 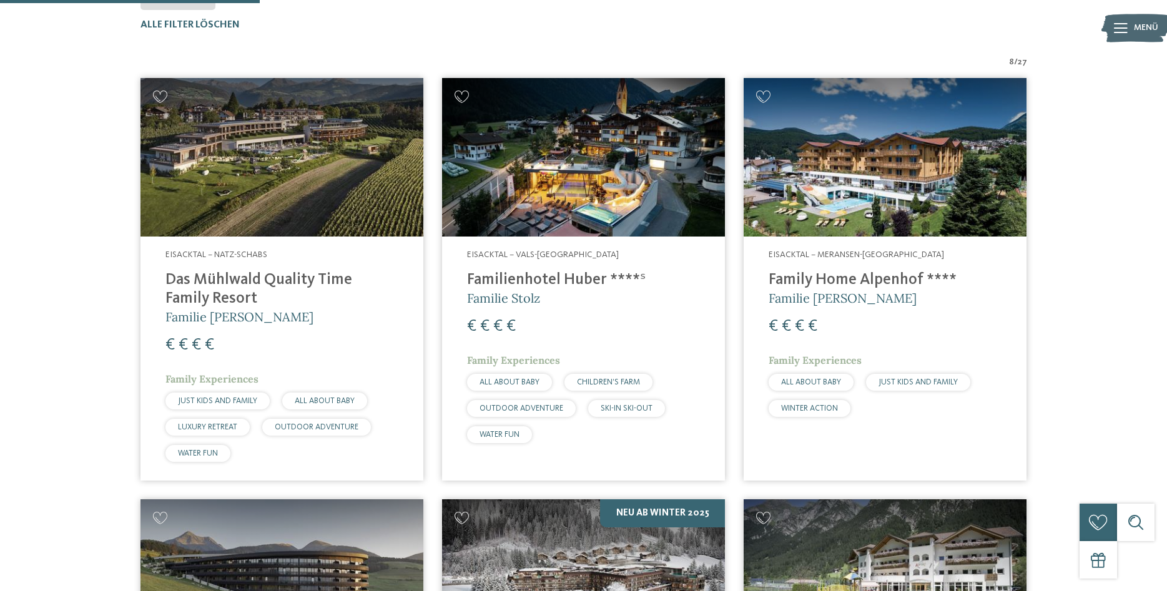 What do you see at coordinates (207, 427) in the screenshot?
I see `span: LUXURY RETREAT` at bounding box center [207, 427].